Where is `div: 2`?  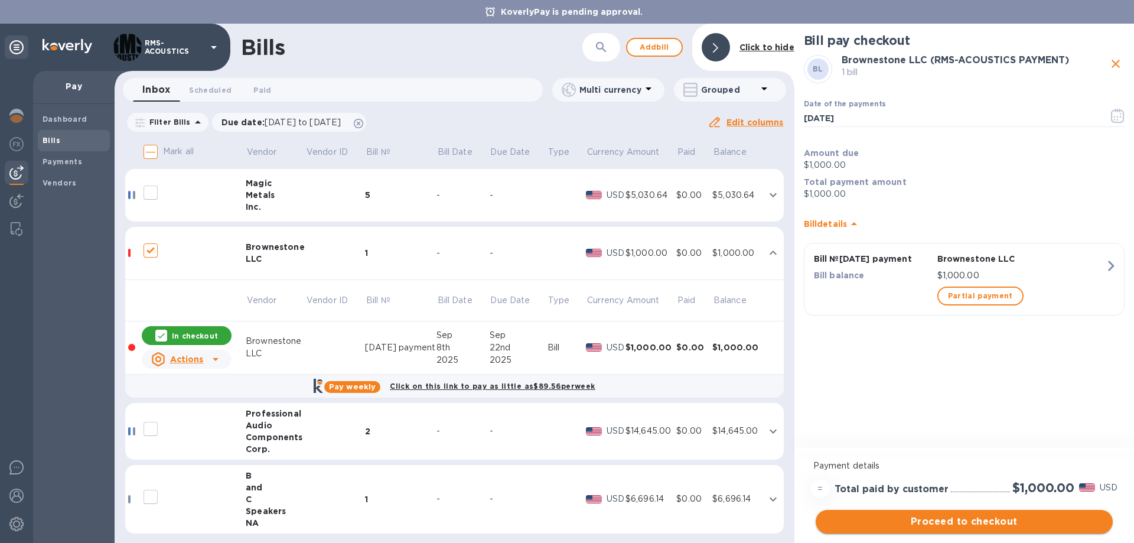 div: 2 is located at coordinates (401, 431).